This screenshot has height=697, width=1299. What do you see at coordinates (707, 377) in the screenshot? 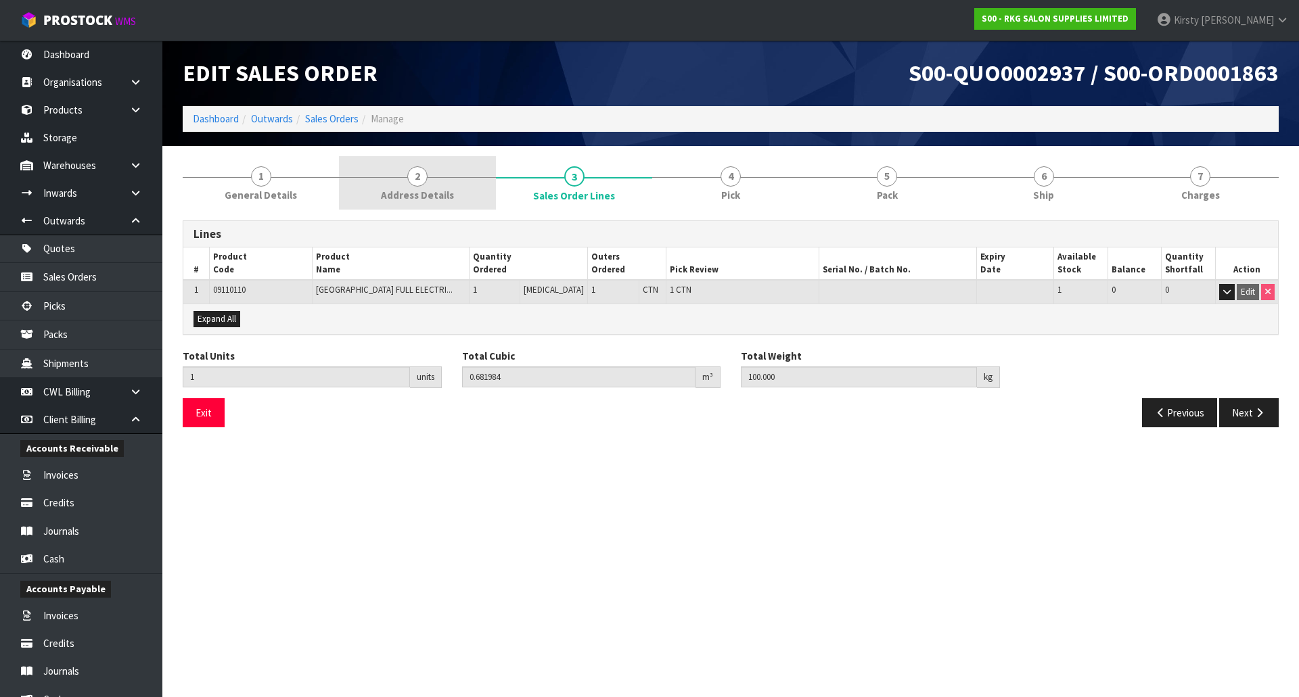
I see `div: m³` at bounding box center [707, 377].